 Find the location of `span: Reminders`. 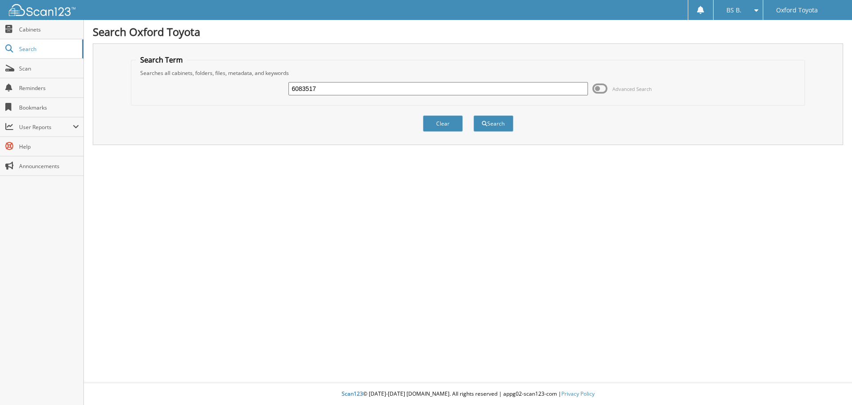

span: Reminders is located at coordinates (49, 88).